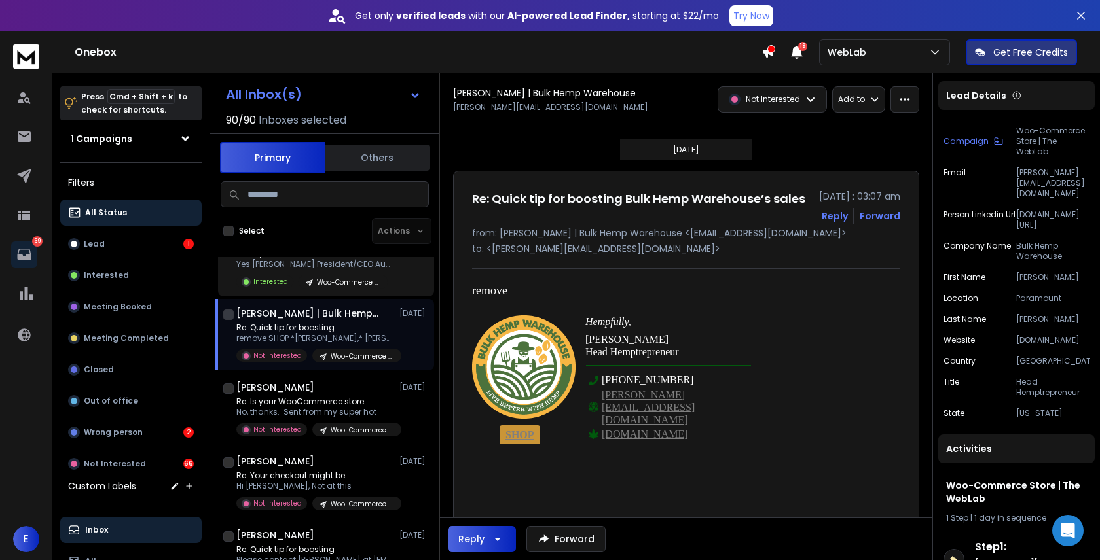  Describe the element at coordinates (1016, 492) in the screenshot. I see `h1: Woo-Commerce Store | The WebLab` at that location.